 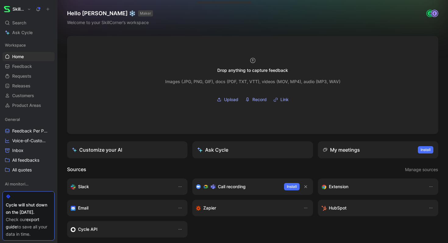 What do you see at coordinates (22, 33) in the screenshot?
I see `span: Ask Cycle` at bounding box center [22, 33].